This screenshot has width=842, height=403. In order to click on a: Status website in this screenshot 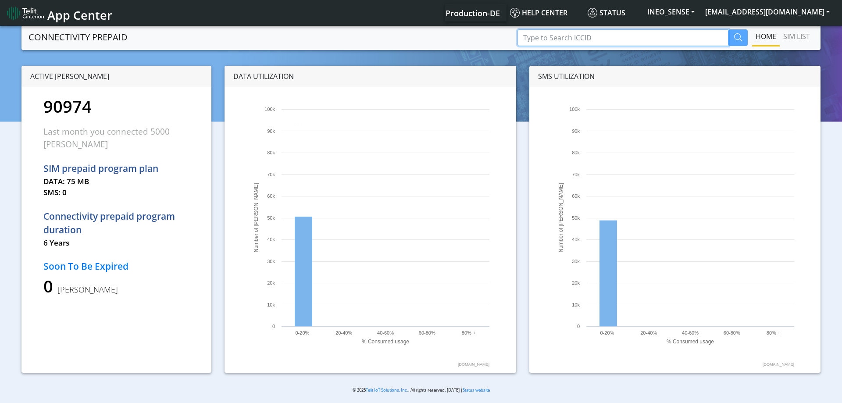, I will do `click(476, 390)`.